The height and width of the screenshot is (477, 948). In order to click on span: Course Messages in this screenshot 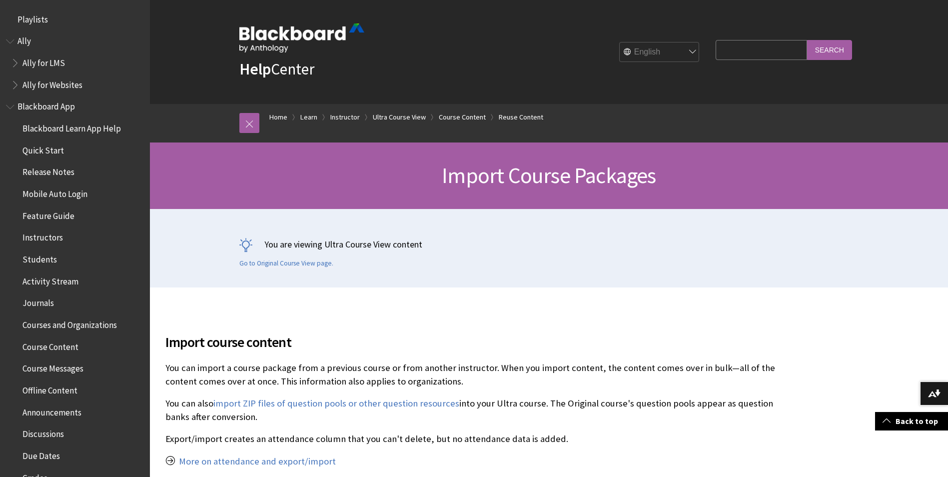, I will do `click(53, 367)`.